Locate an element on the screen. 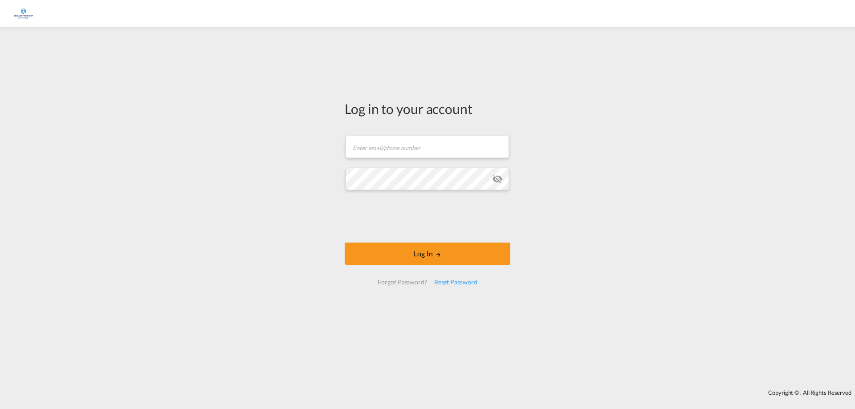  button: LOGIN is located at coordinates (427, 254).